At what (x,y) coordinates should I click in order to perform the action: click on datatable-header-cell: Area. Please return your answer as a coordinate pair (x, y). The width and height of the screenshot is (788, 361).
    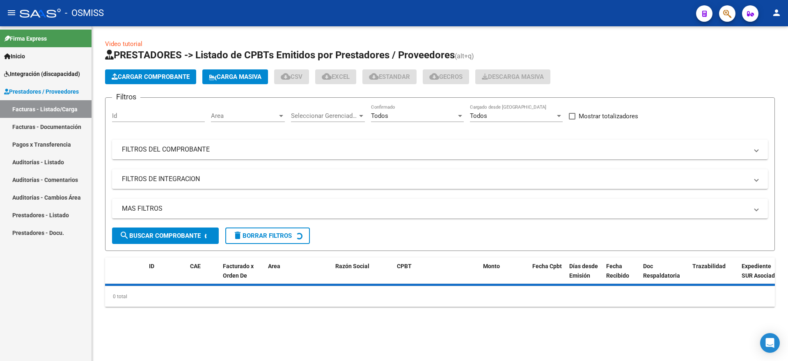
    Looking at the image, I should click on (292, 275).